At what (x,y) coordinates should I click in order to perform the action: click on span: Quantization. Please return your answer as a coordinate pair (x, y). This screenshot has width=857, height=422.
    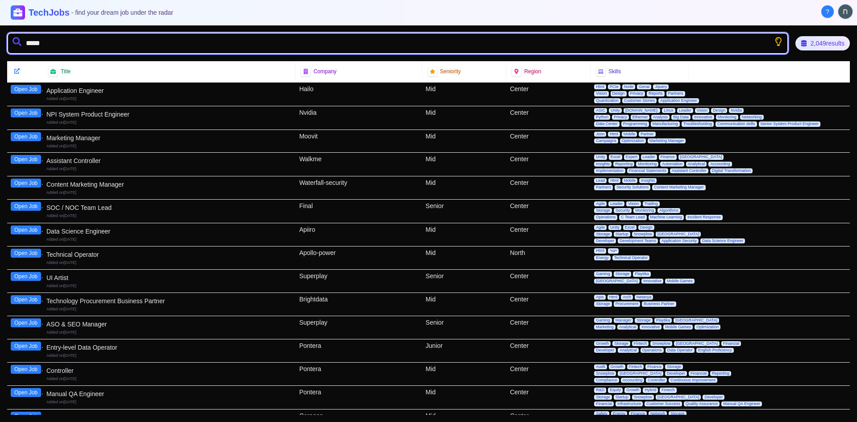
    Looking at the image, I should click on (607, 100).